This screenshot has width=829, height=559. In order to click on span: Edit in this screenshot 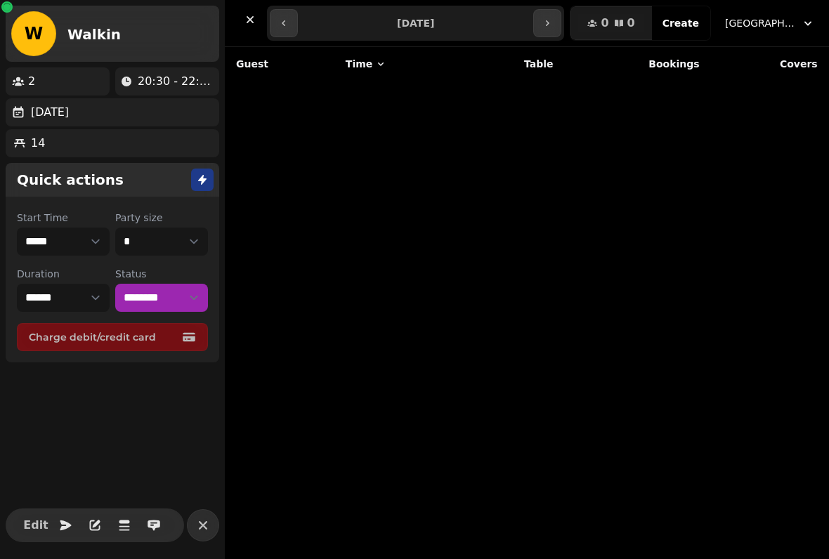, I will do `click(36, 525)`.